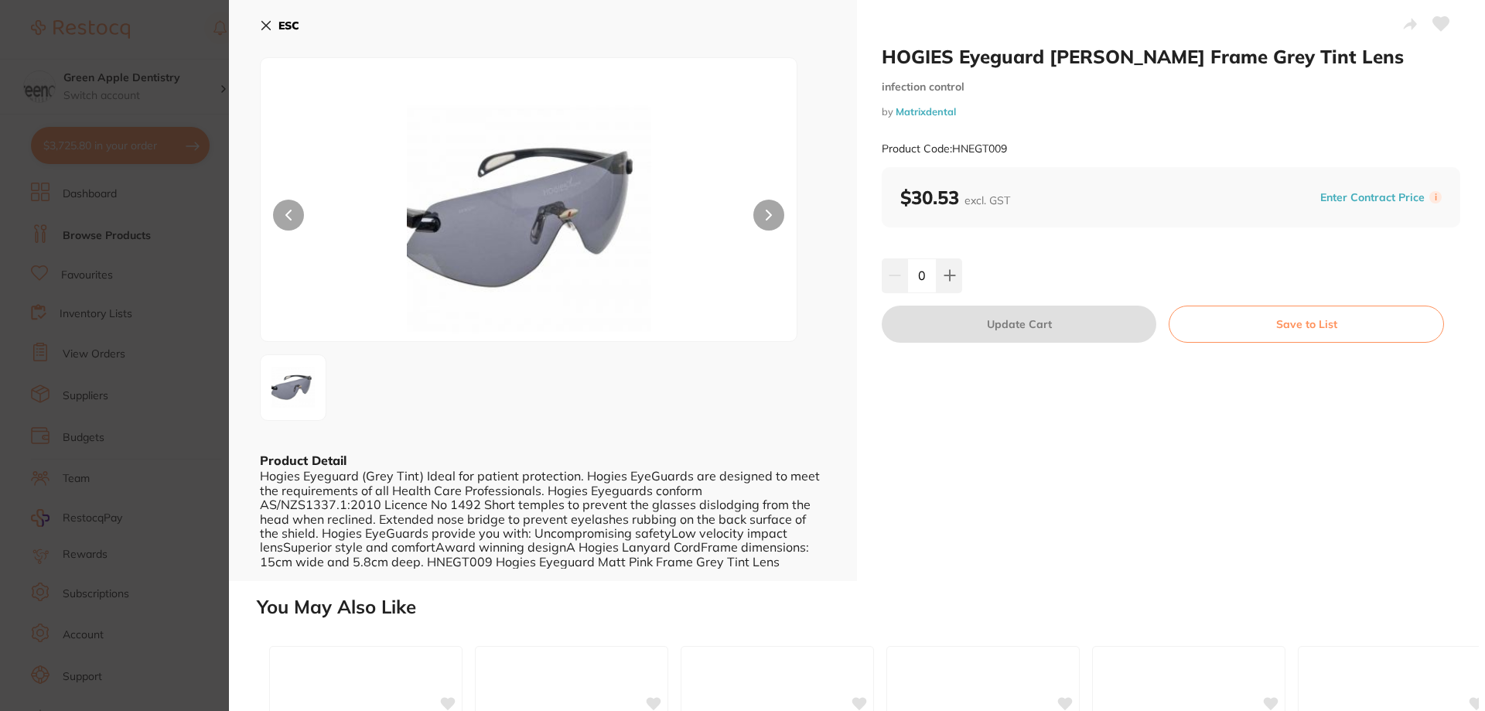  Describe the element at coordinates (926, 111) in the screenshot. I see `a: Matrixdental` at that location.